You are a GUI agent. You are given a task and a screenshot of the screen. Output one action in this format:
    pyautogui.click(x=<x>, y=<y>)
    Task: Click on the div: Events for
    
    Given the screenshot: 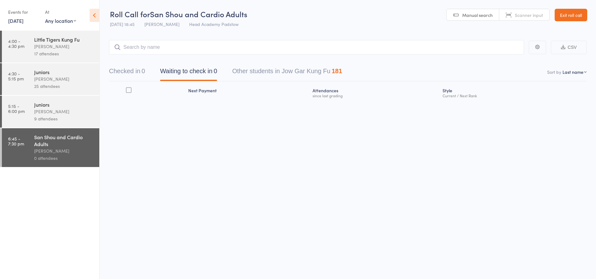 What is the action you would take?
    pyautogui.click(x=23, y=12)
    